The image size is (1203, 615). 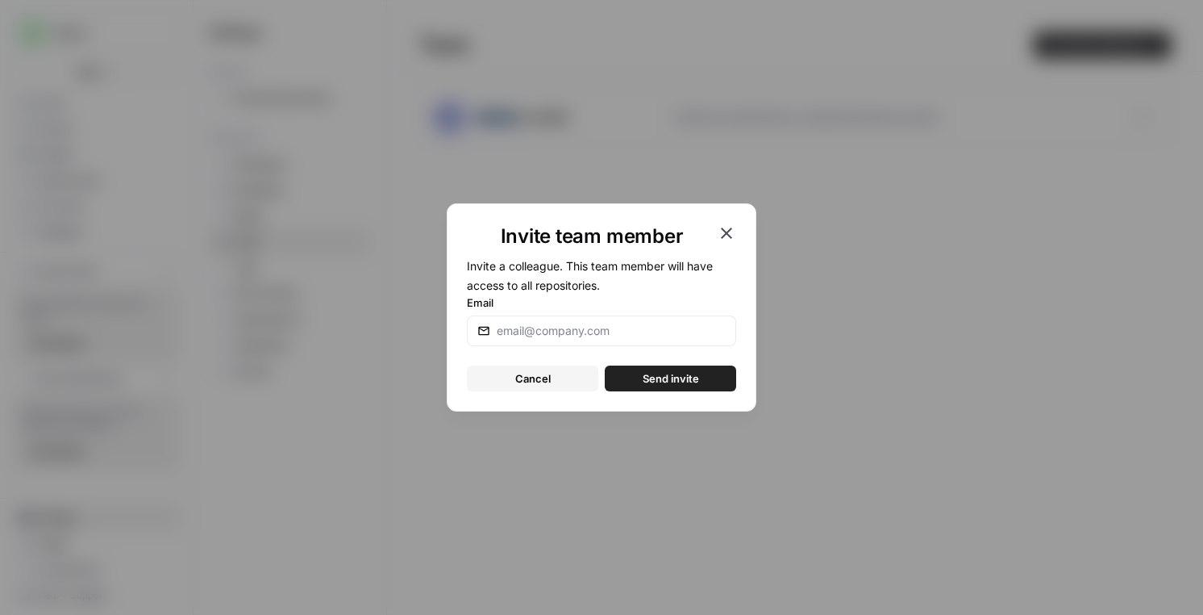 What do you see at coordinates (533, 378) in the screenshot?
I see `span: Cancel` at bounding box center [533, 378].